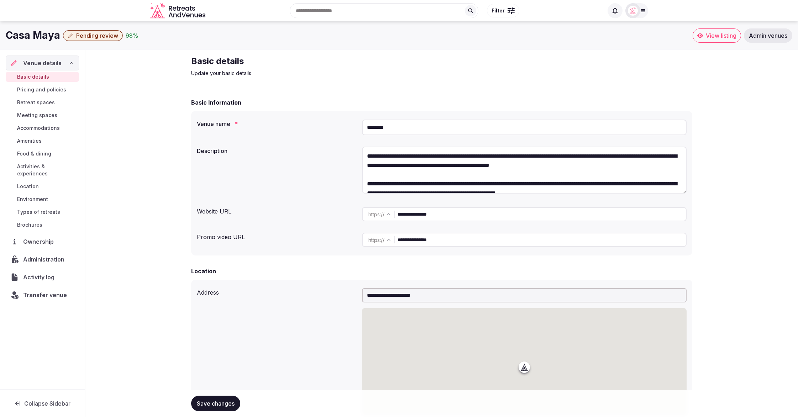 The image size is (798, 417). I want to click on span: Accommodations, so click(38, 128).